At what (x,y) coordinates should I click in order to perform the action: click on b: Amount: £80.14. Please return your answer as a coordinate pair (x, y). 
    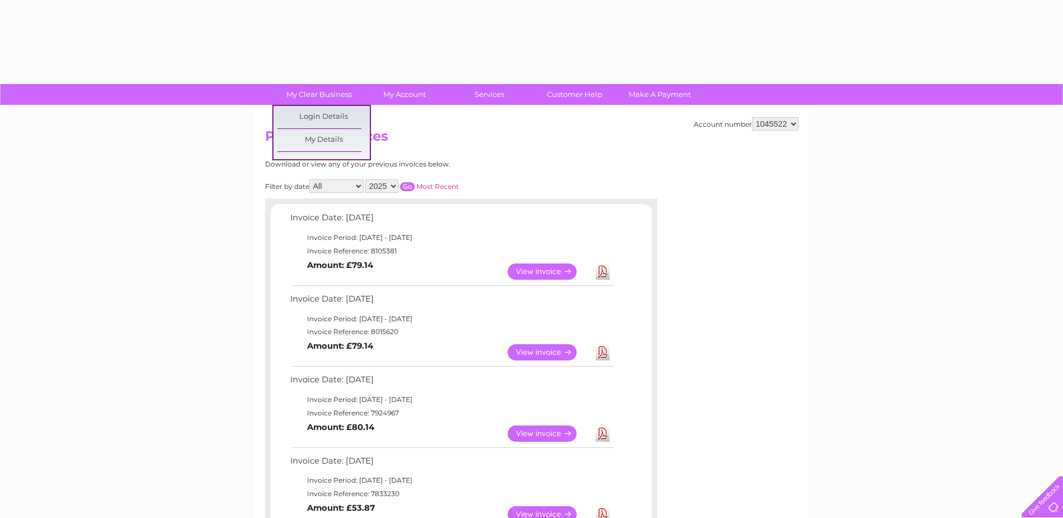
    Looking at the image, I should click on (341, 427).